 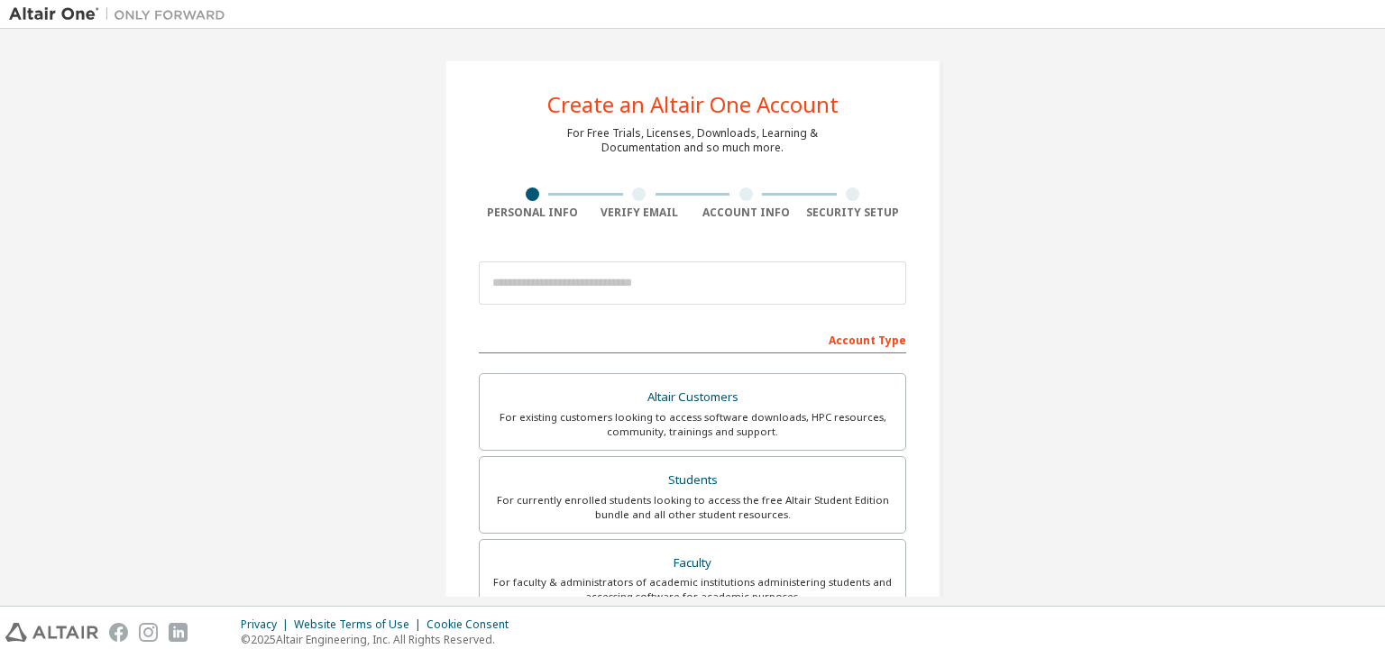 What do you see at coordinates (148, 632) in the screenshot?
I see `img: instagram.svg` at bounding box center [148, 632].